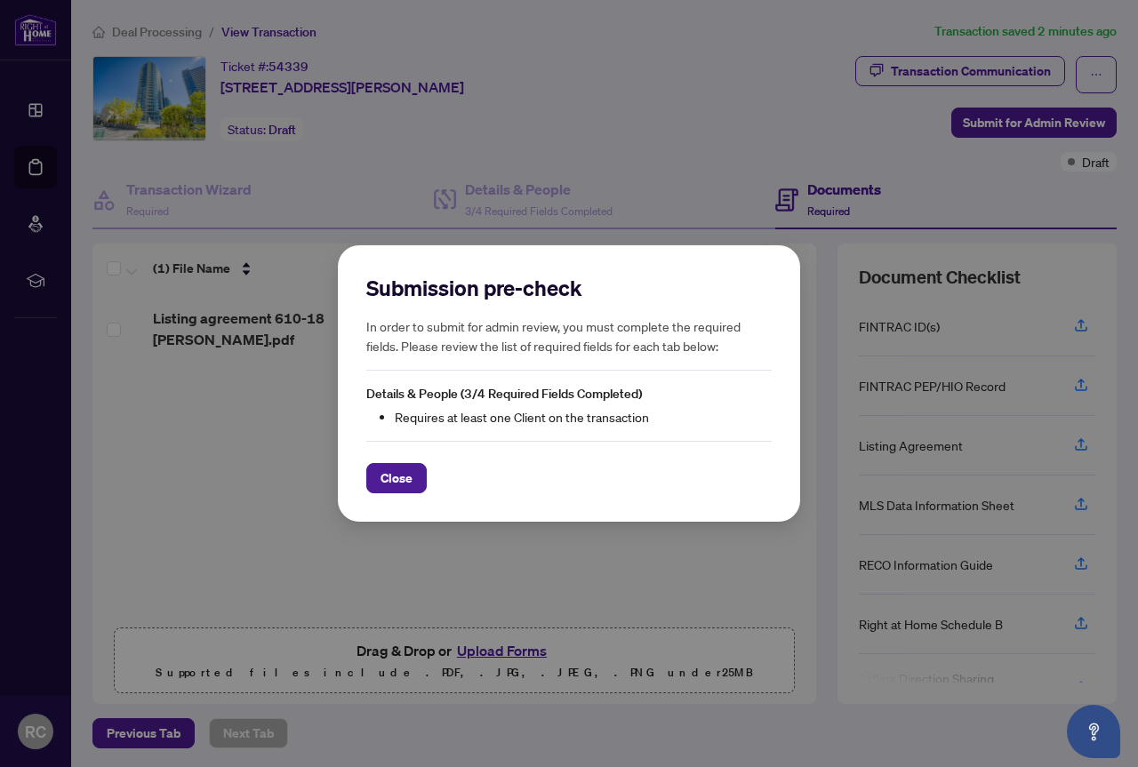 This screenshot has height=767, width=1138. What do you see at coordinates (569, 336) in the screenshot?
I see `h5: In order to submit for admin review, you must complete the required fields. Please review the lis...` at bounding box center [569, 336].